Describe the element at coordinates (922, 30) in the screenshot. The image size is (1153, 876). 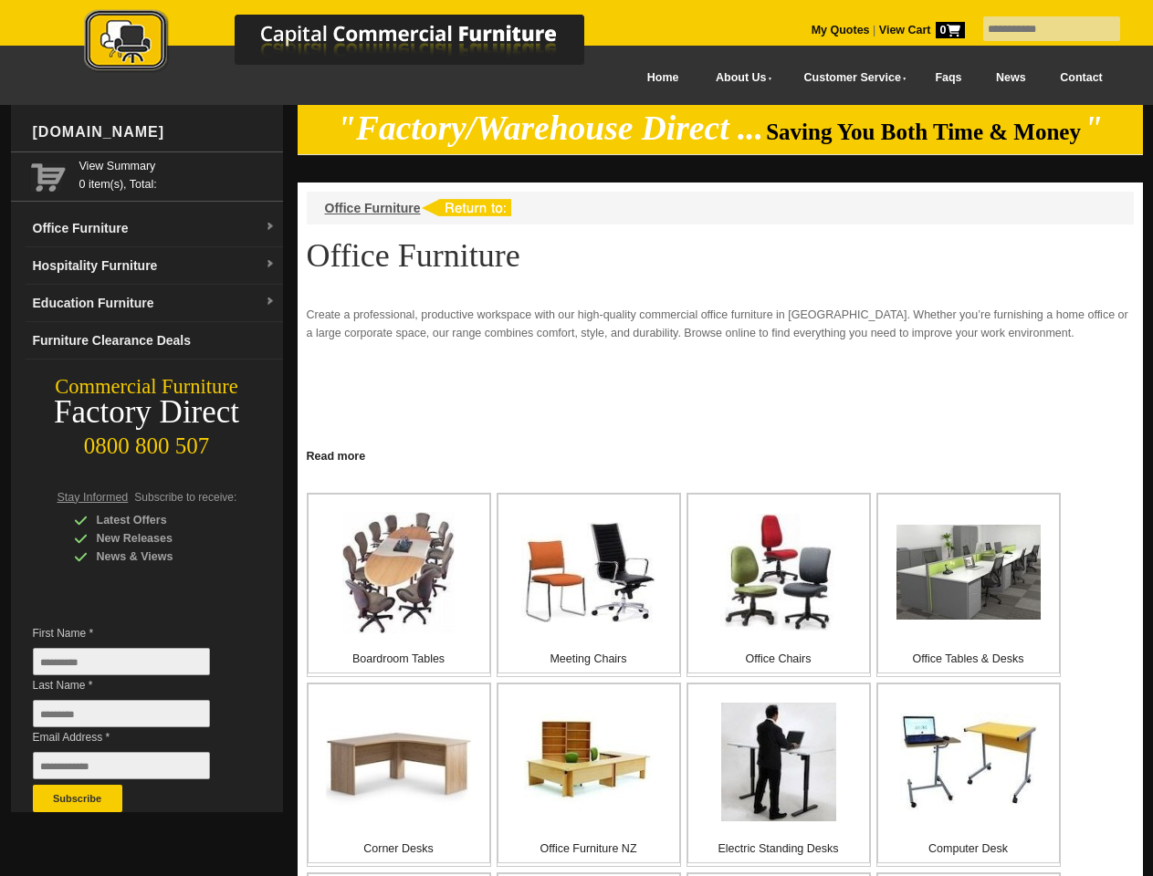
I see `strong: View Cart` at that location.